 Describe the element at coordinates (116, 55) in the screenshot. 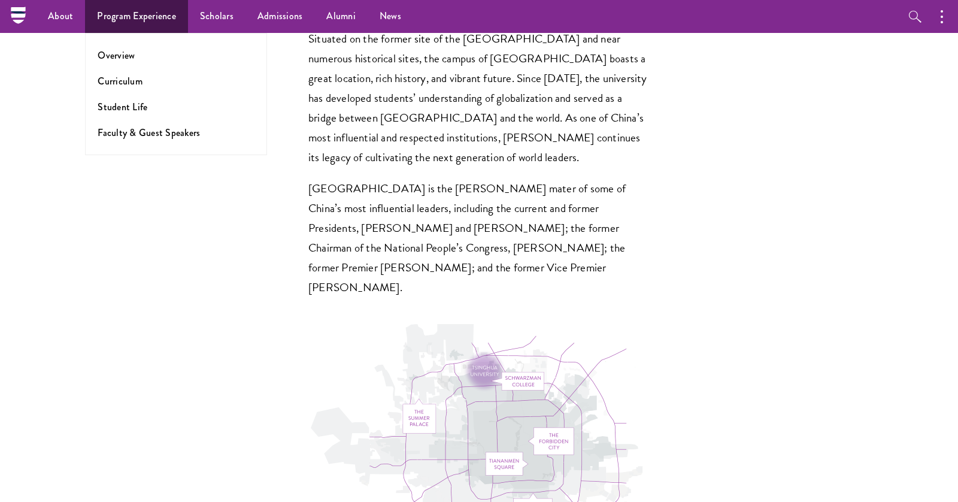

I see `a: Overview` at that location.